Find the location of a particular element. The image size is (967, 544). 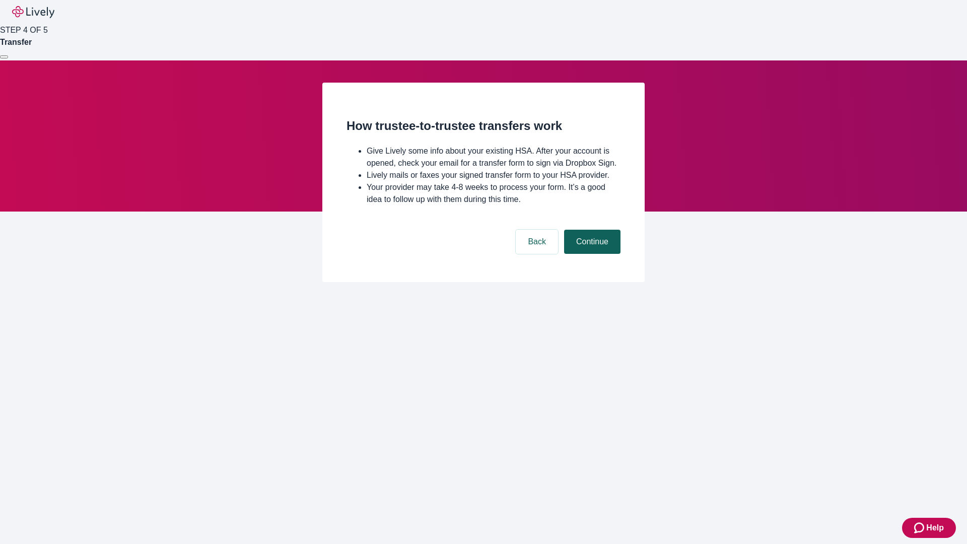

span: Your provider may take 4-8 weeks to process your form. It’s a good idea to follow up with them du... is located at coordinates (486, 193).